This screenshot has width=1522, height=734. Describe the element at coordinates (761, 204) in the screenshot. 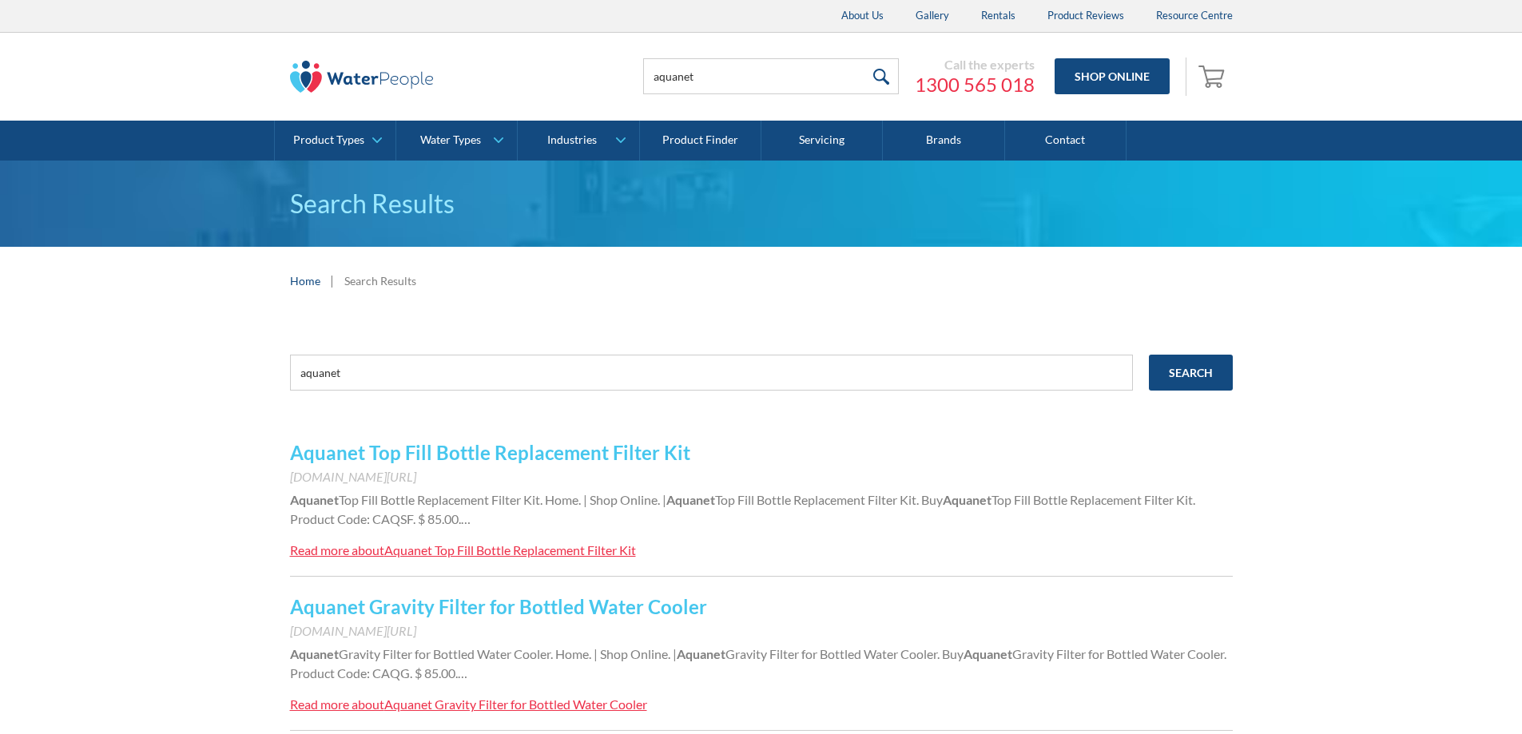

I see `h1: Search Results` at that location.